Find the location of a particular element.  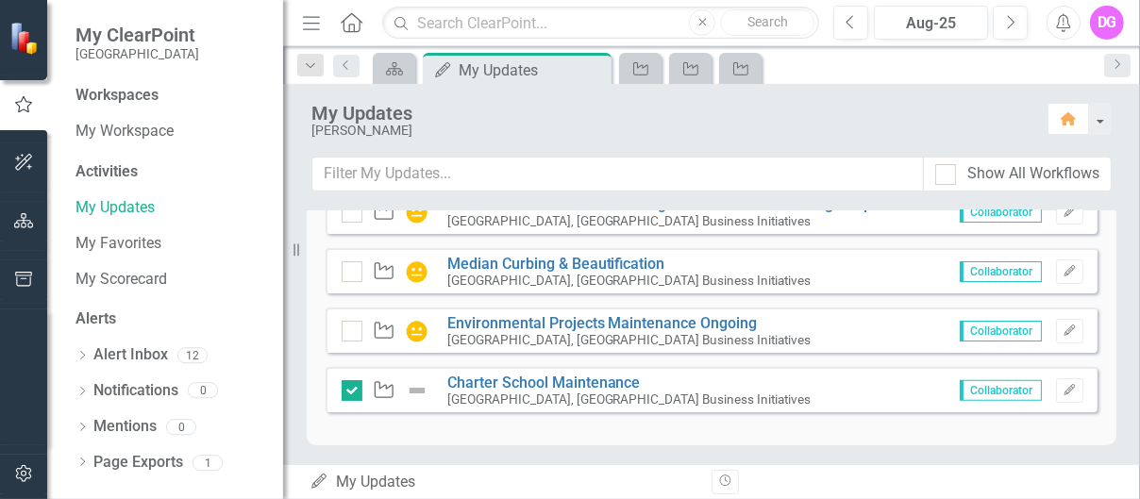

div: Workspaces is located at coordinates (117, 95).